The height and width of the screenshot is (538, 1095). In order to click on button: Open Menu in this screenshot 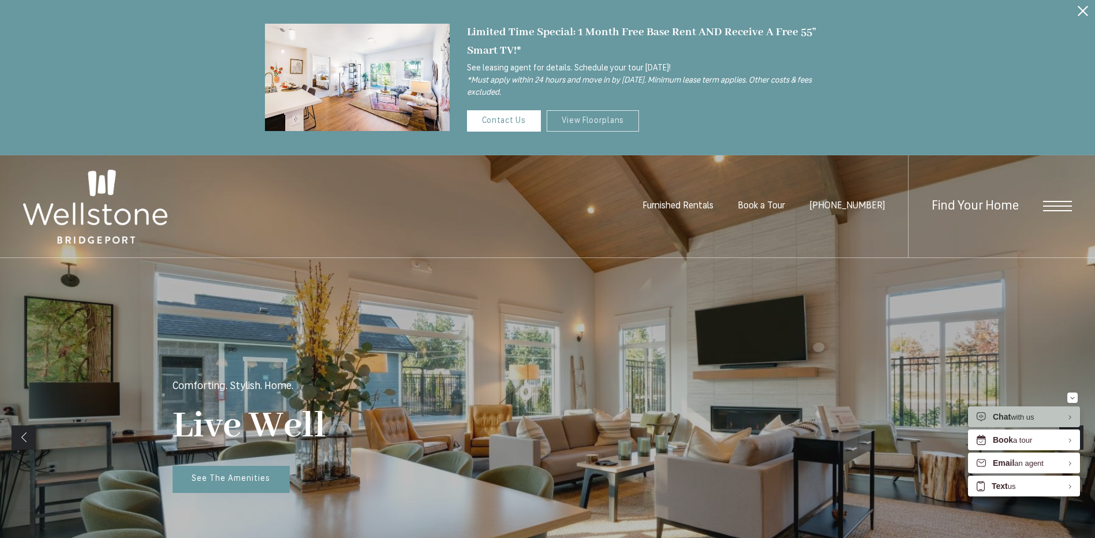, I will do `click(1058, 206)`.